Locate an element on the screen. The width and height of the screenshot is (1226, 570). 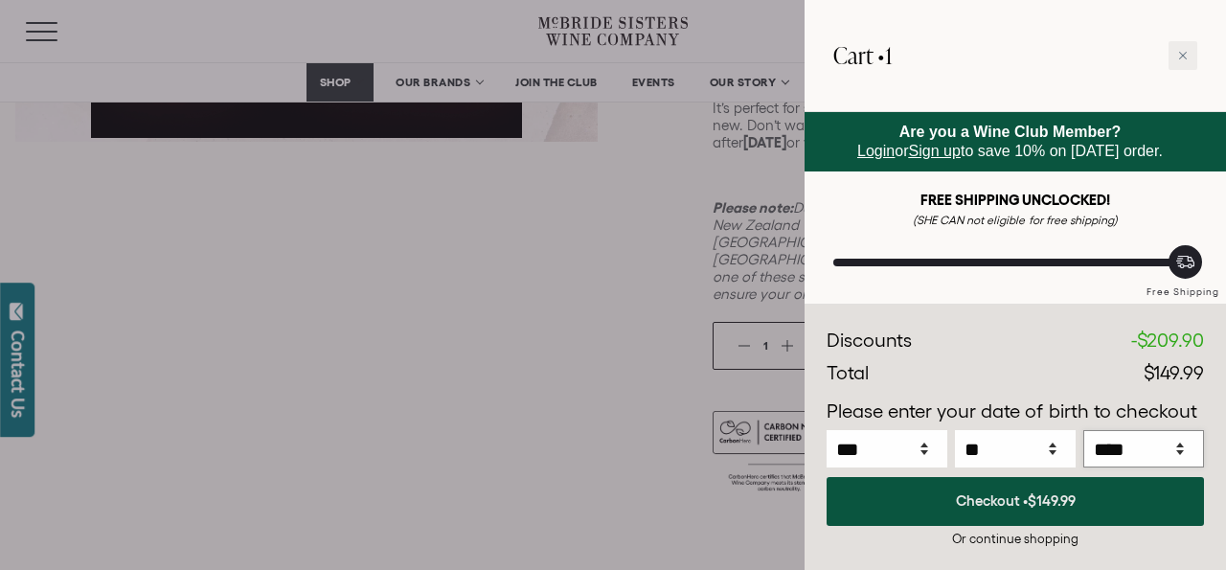
h2: Cart • is located at coordinates (862, 56).